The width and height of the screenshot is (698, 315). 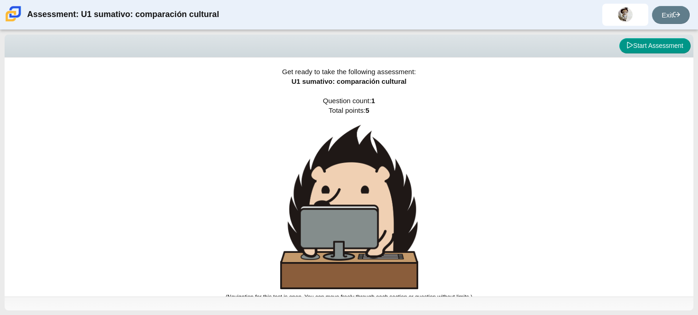 What do you see at coordinates (349, 81) in the screenshot?
I see `span: U1 sumativo: comparación cultural` at bounding box center [349, 81].